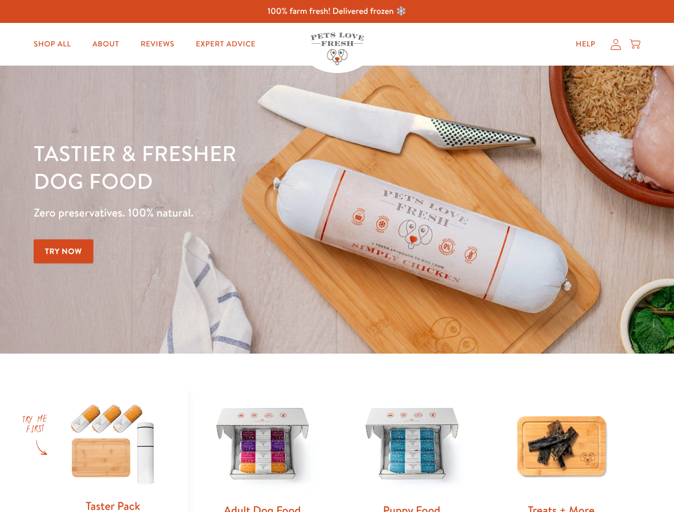  I want to click on a: Expert Advice, so click(226, 44).